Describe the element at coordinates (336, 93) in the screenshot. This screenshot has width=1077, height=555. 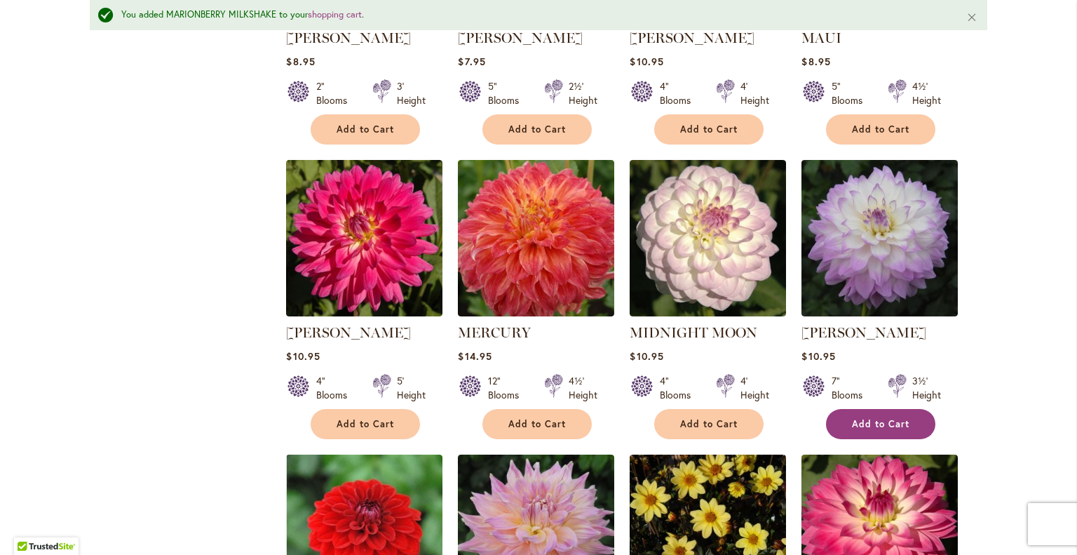
I see `div: 2" Blooms` at that location.